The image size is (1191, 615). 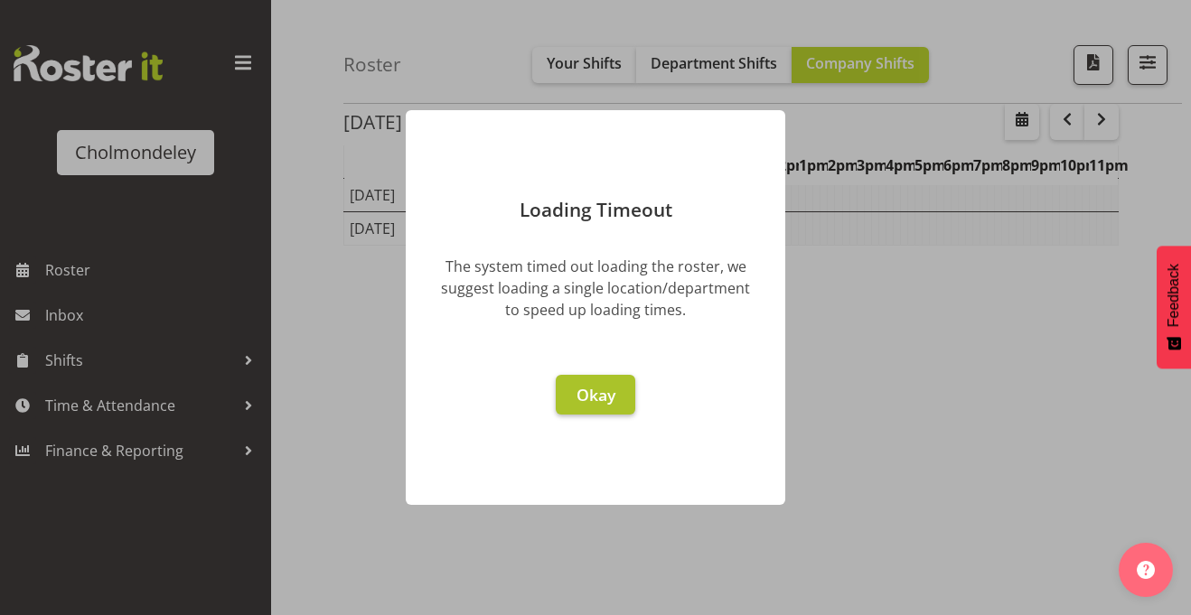 What do you see at coordinates (595, 210) in the screenshot?
I see `p: Loading Timeout` at bounding box center [595, 210].